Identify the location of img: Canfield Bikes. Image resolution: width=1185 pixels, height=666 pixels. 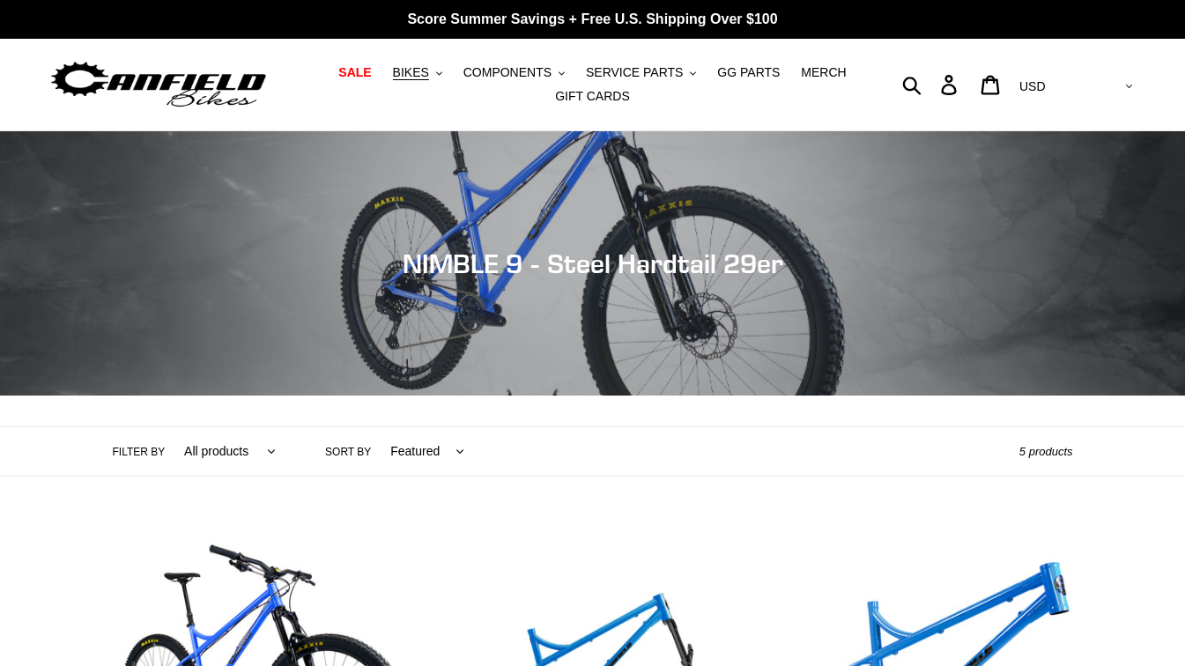
(159, 85).